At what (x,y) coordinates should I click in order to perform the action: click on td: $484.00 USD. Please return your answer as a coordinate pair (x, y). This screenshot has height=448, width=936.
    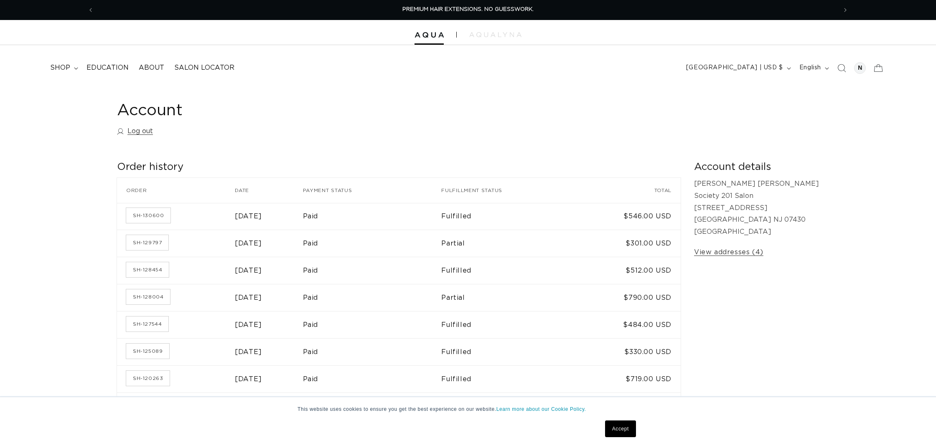
    Looking at the image, I should click on (627, 325).